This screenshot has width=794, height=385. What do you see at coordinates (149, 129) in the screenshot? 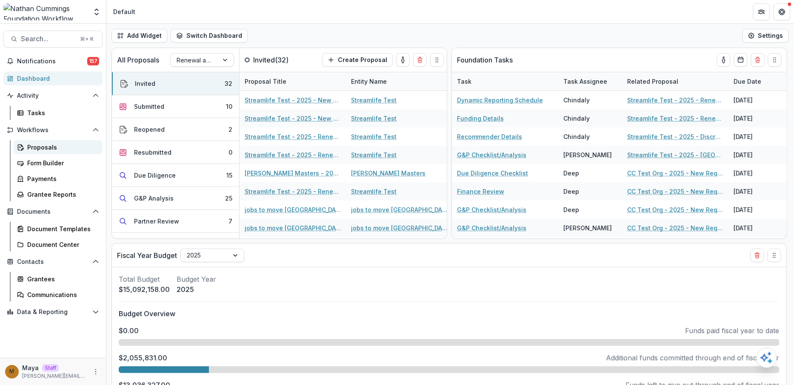
I see `div: Reopened` at bounding box center [149, 129].